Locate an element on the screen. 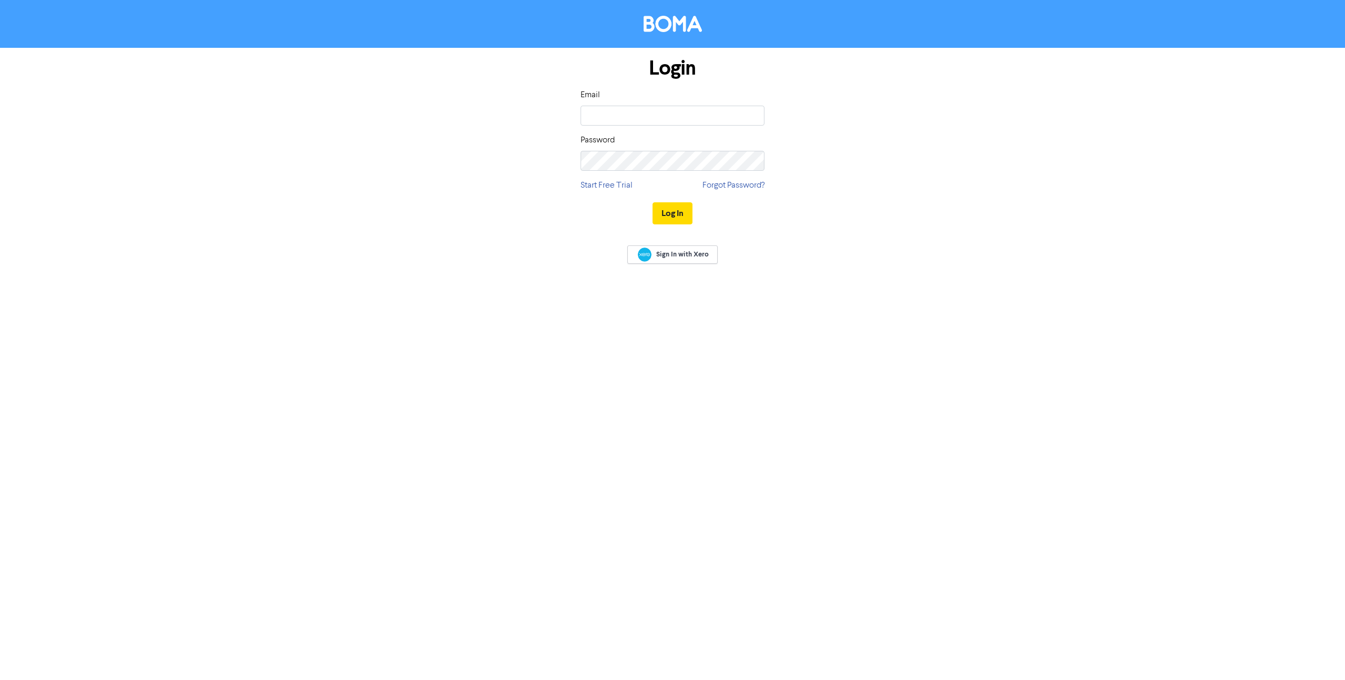 The height and width of the screenshot is (680, 1345). label: Password is located at coordinates (597, 140).